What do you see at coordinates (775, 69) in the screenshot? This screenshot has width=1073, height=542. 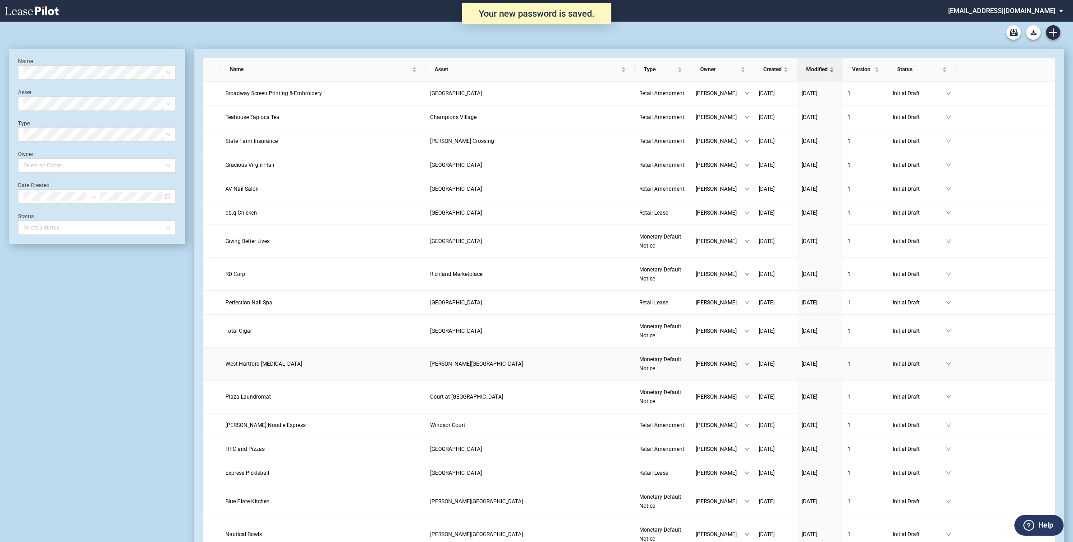 I see `th: Created` at bounding box center [775, 69].